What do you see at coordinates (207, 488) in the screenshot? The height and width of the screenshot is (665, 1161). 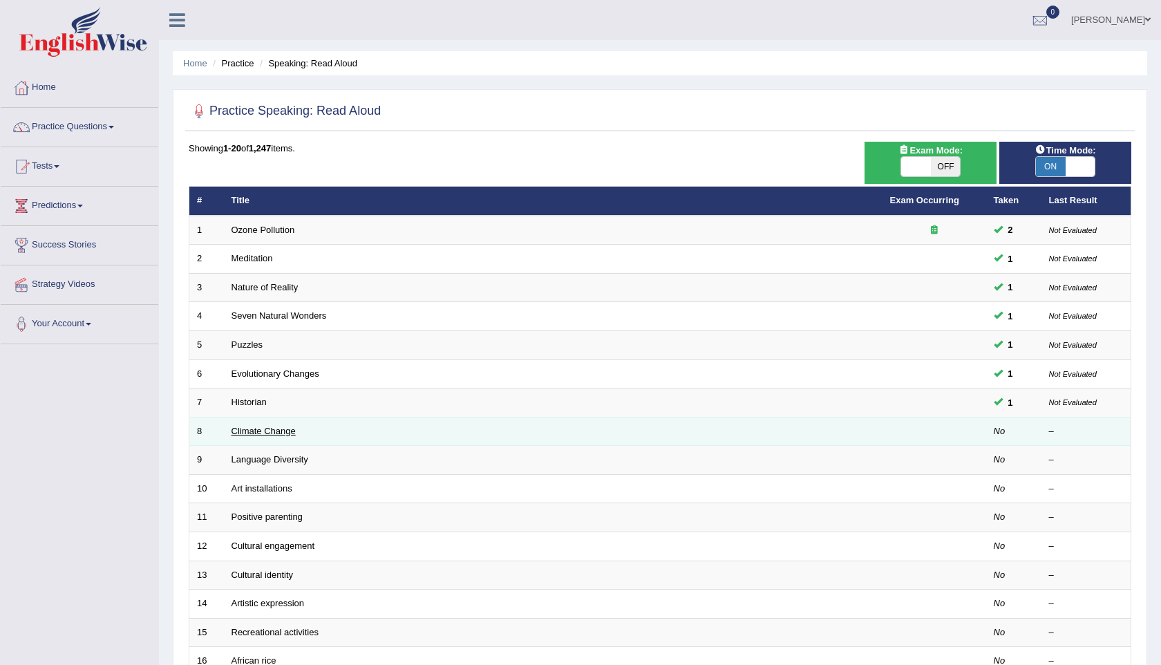 I see `td: 10` at bounding box center [207, 488].